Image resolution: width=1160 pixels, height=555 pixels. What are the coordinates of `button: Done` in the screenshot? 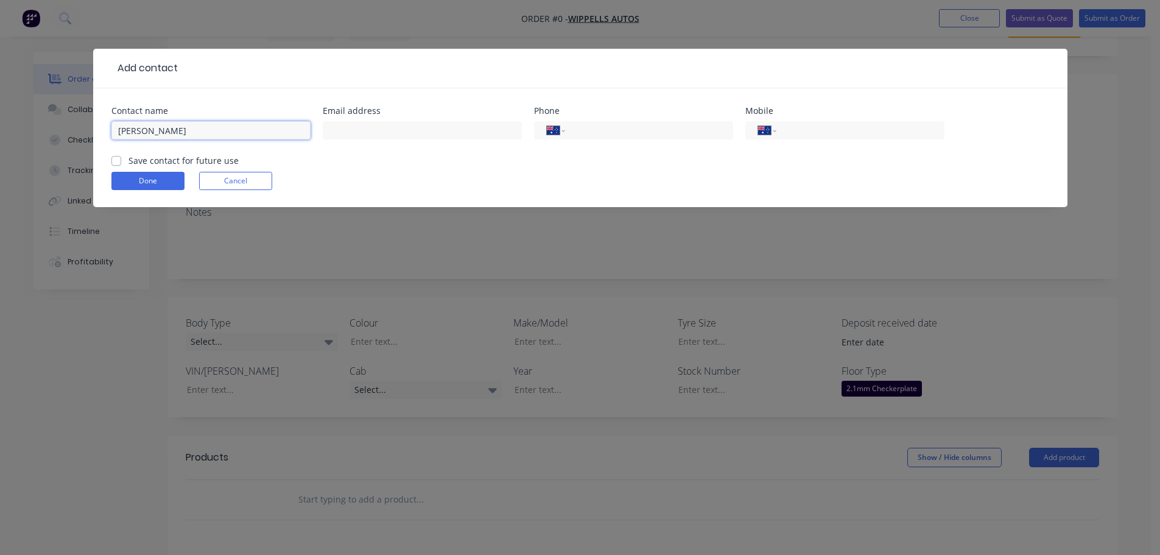 It's located at (148, 181).